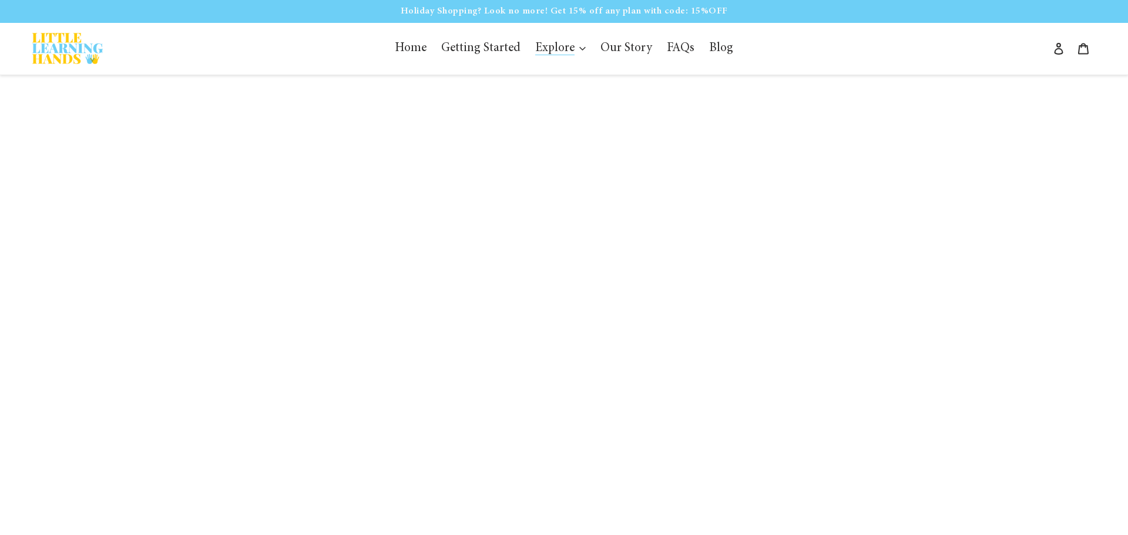 This screenshot has height=535, width=1128. I want to click on span: Blog, so click(721, 49).